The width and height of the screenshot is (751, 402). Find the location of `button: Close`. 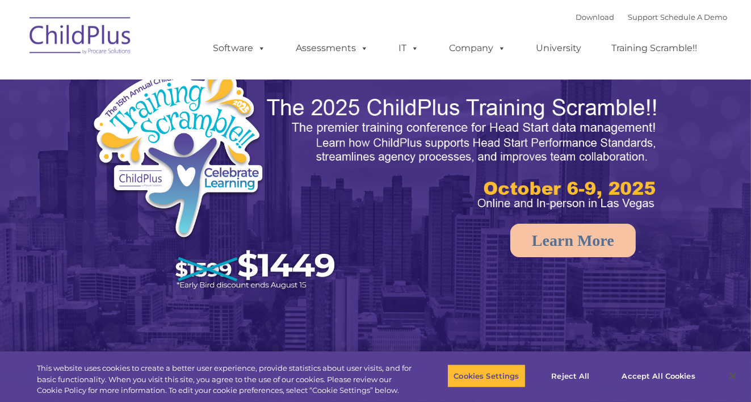

button: Close is located at coordinates (733, 376).